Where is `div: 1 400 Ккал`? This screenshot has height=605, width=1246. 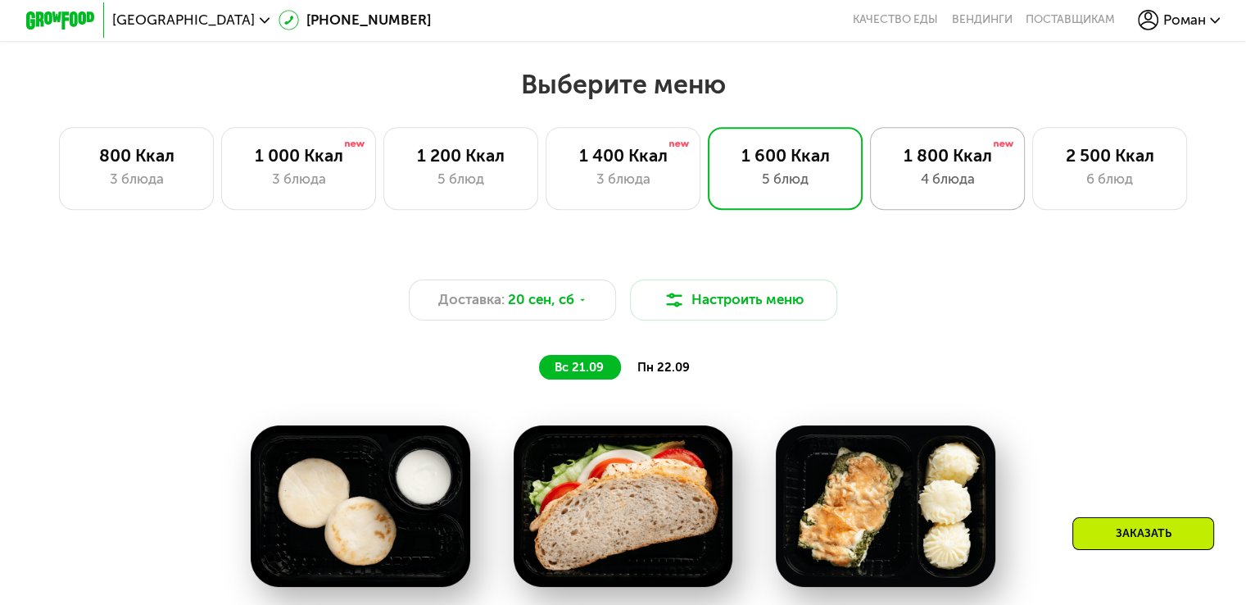 div: 1 400 Ккал is located at coordinates (623, 155).